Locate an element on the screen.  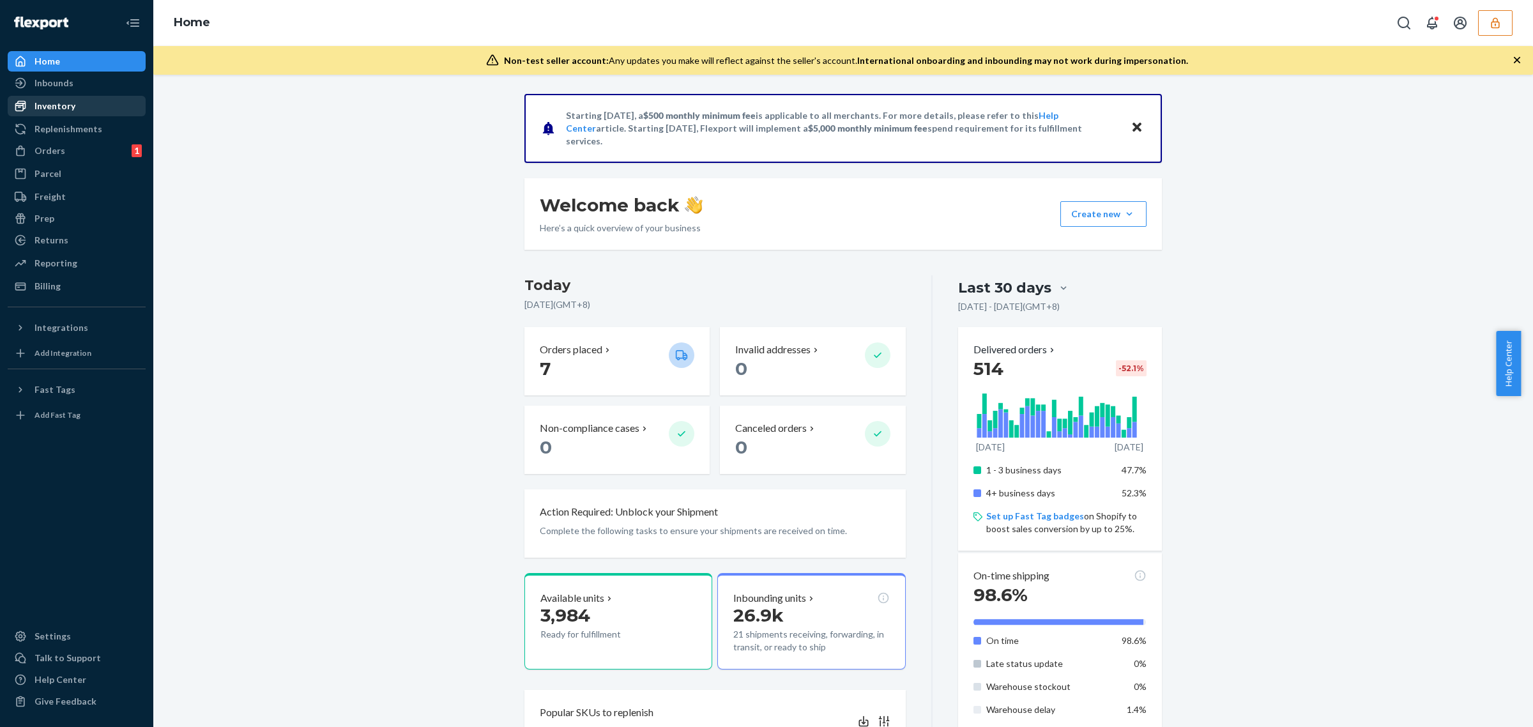
a: Freight is located at coordinates (77, 197).